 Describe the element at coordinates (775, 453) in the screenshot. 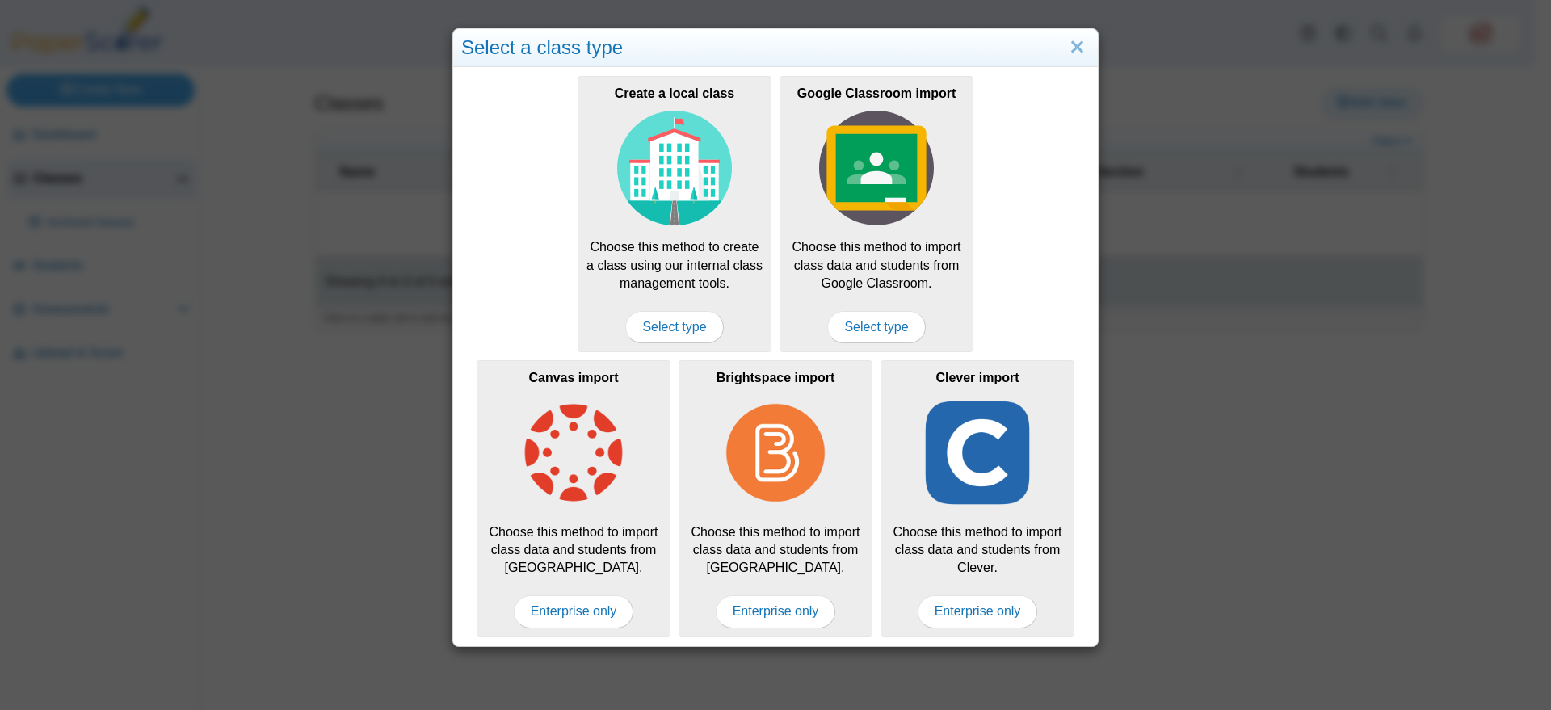

I see `img: class-type-brightspace.png` at that location.